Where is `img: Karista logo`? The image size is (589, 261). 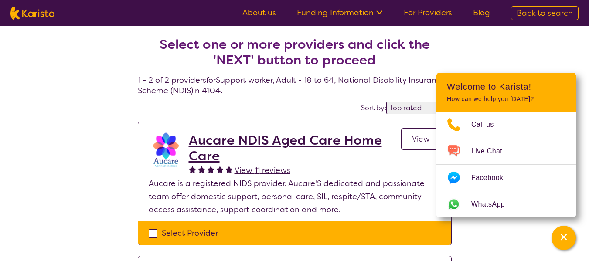 img: Karista logo is located at coordinates (32, 13).